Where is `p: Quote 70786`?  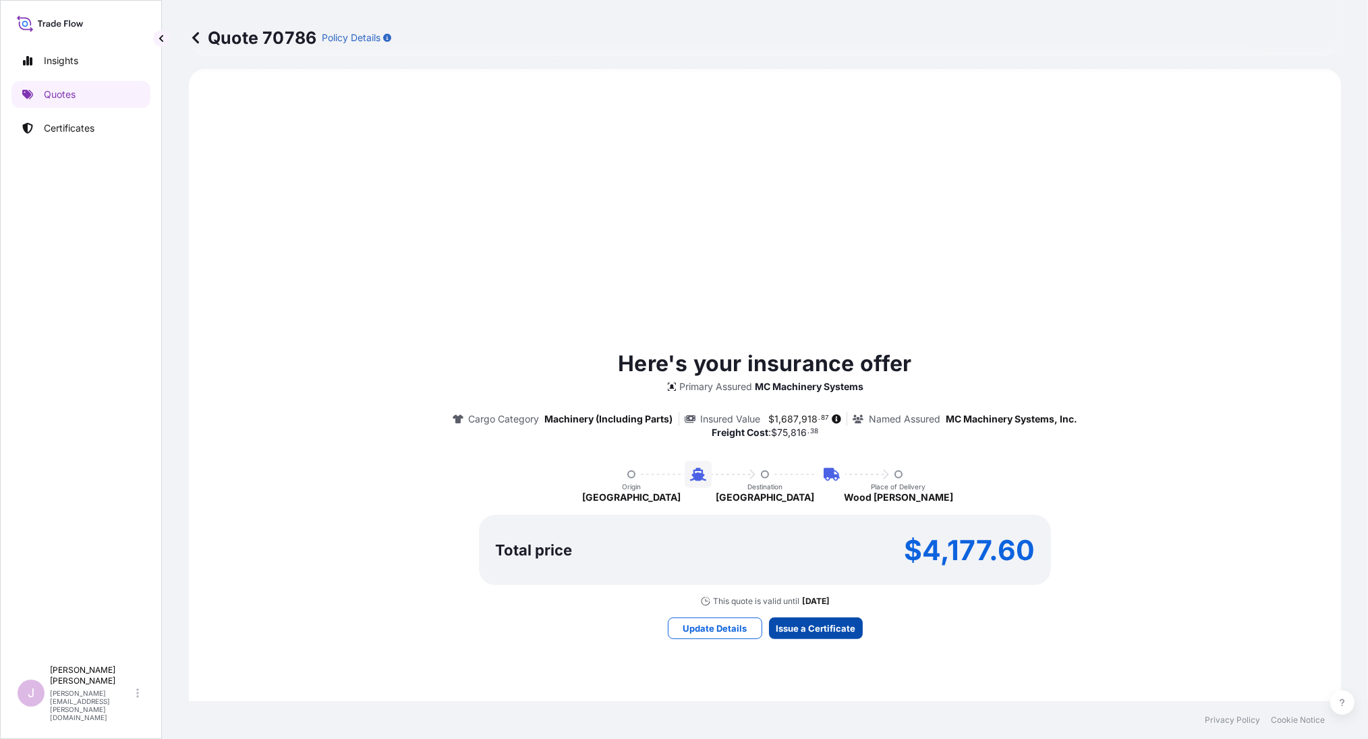
p: Quote 70786 is located at coordinates (252, 38).